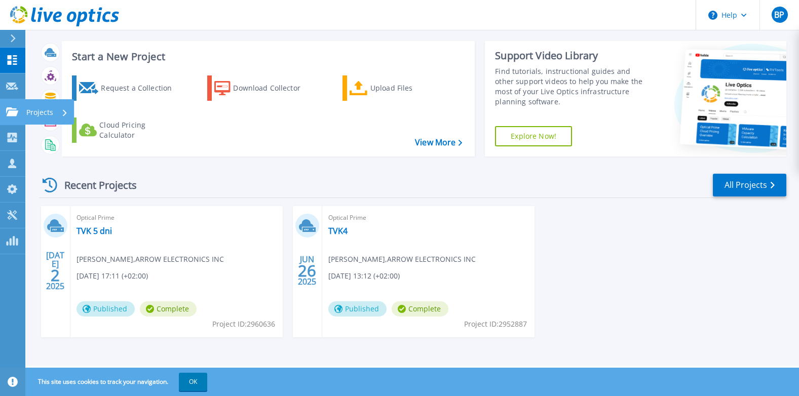 Image resolution: width=799 pixels, height=396 pixels. What do you see at coordinates (307, 271) in the screenshot?
I see `span: 26` at bounding box center [307, 271].